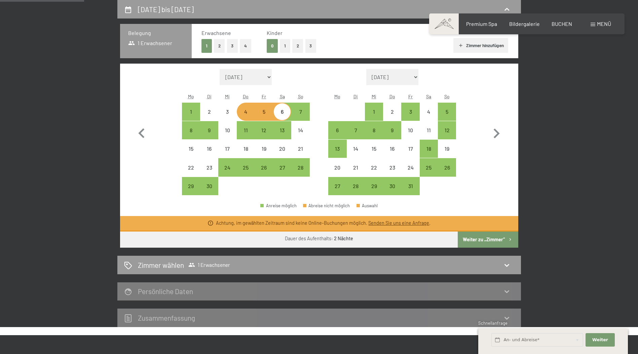 The image size is (638, 354). What do you see at coordinates (209, 136) in the screenshot?
I see `div: 9` at bounding box center [209, 136].